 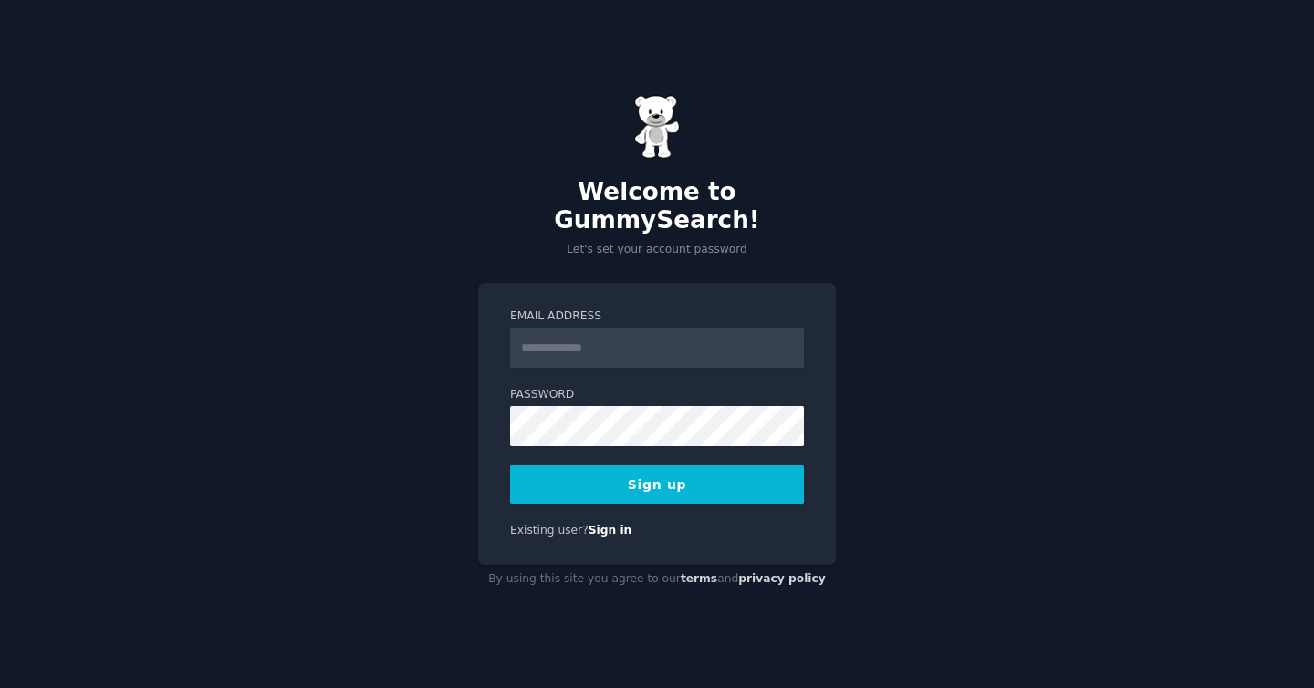 I want to click on p: Let's set your account password, so click(x=657, y=250).